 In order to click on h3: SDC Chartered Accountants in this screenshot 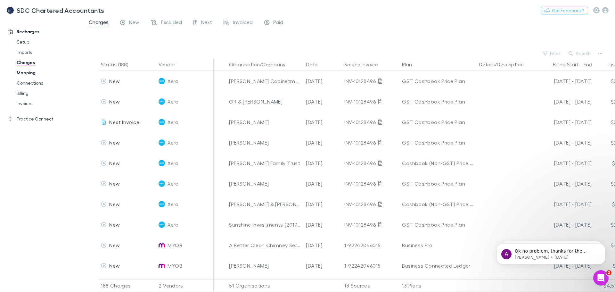, I will do `click(61, 10)`.